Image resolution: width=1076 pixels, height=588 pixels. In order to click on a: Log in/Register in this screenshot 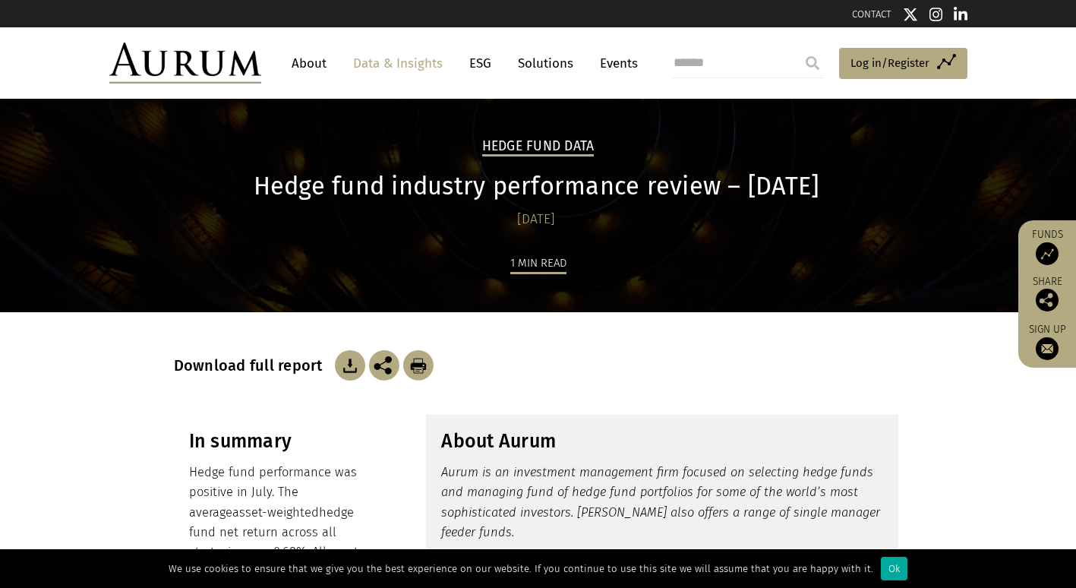, I will do `click(903, 64)`.